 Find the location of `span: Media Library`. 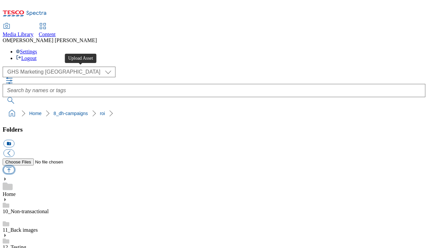

span: Media Library is located at coordinates (18, 34).